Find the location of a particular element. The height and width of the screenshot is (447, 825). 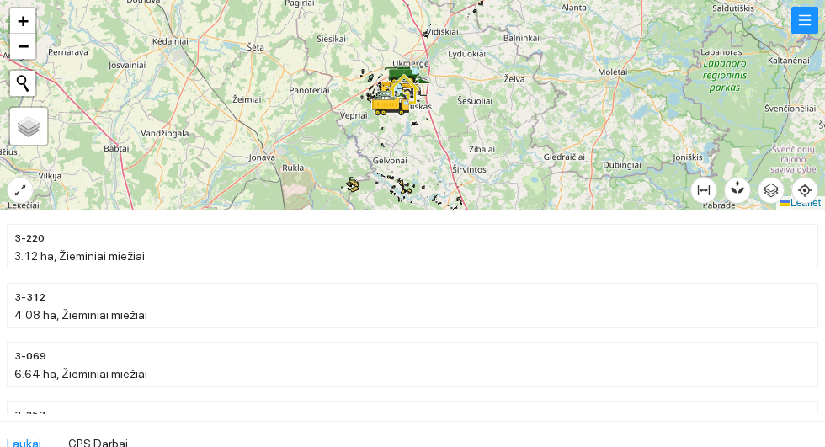

button: menu is located at coordinates (805, 20).